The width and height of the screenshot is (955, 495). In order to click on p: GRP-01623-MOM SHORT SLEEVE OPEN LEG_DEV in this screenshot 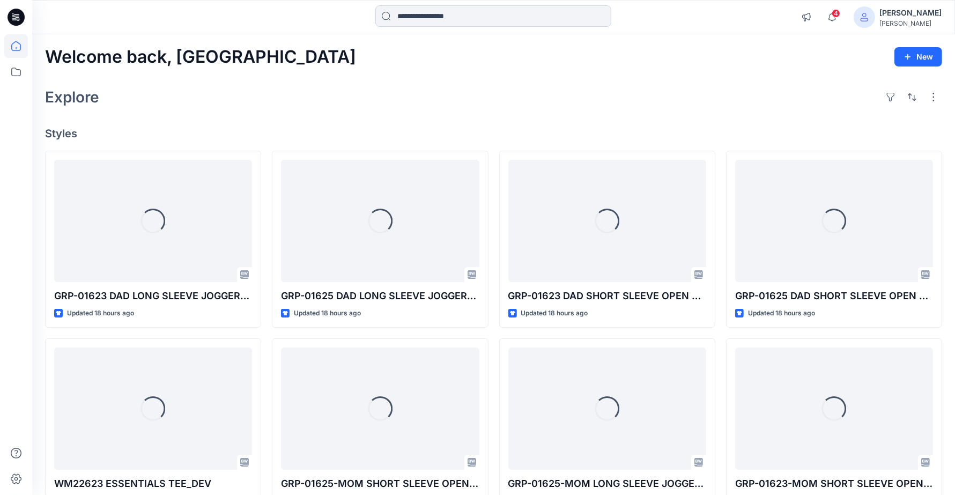, I will do `click(834, 484)`.